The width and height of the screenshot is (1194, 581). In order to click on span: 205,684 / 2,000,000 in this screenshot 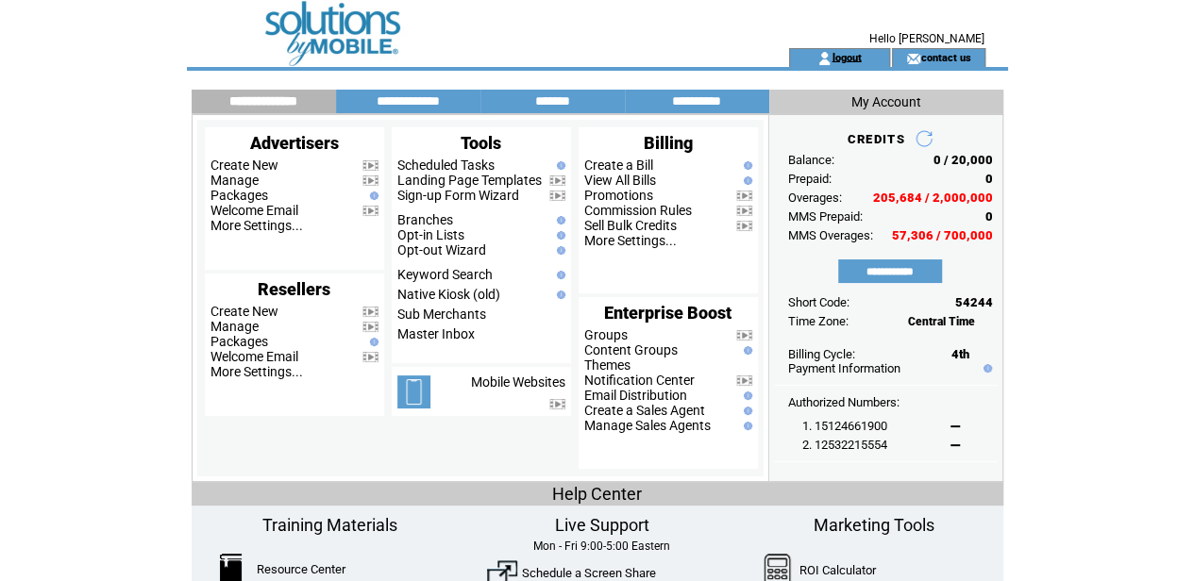, I will do `click(932, 197)`.